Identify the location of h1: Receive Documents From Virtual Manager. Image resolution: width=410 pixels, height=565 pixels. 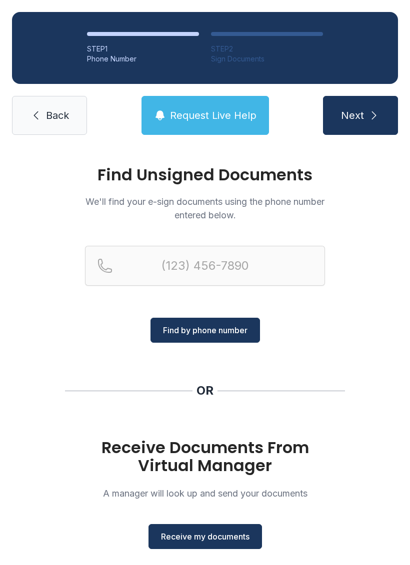
(205, 457).